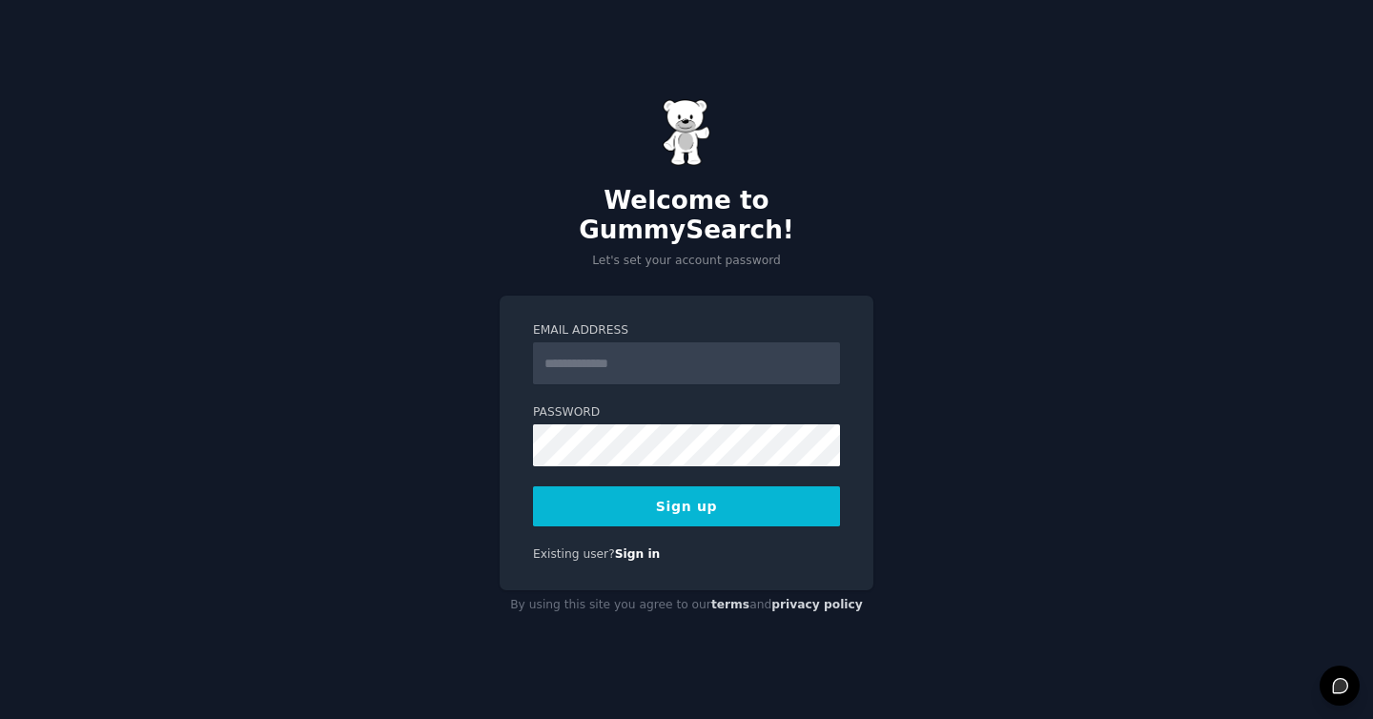 Image resolution: width=1373 pixels, height=719 pixels. Describe the element at coordinates (686, 331) in the screenshot. I see `label: Email Address` at that location.